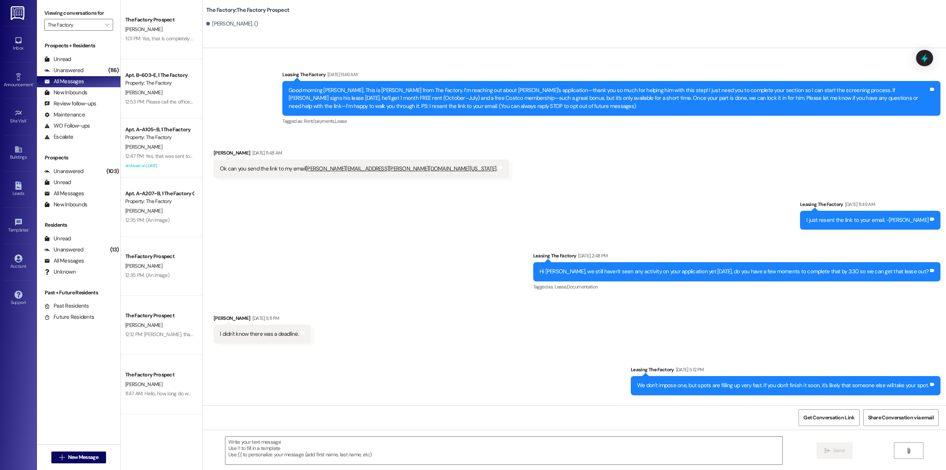 The width and height of the screenshot is (946, 470). Describe the element at coordinates (319, 121) in the screenshot. I see `span: Rent/payments ,` at that location.